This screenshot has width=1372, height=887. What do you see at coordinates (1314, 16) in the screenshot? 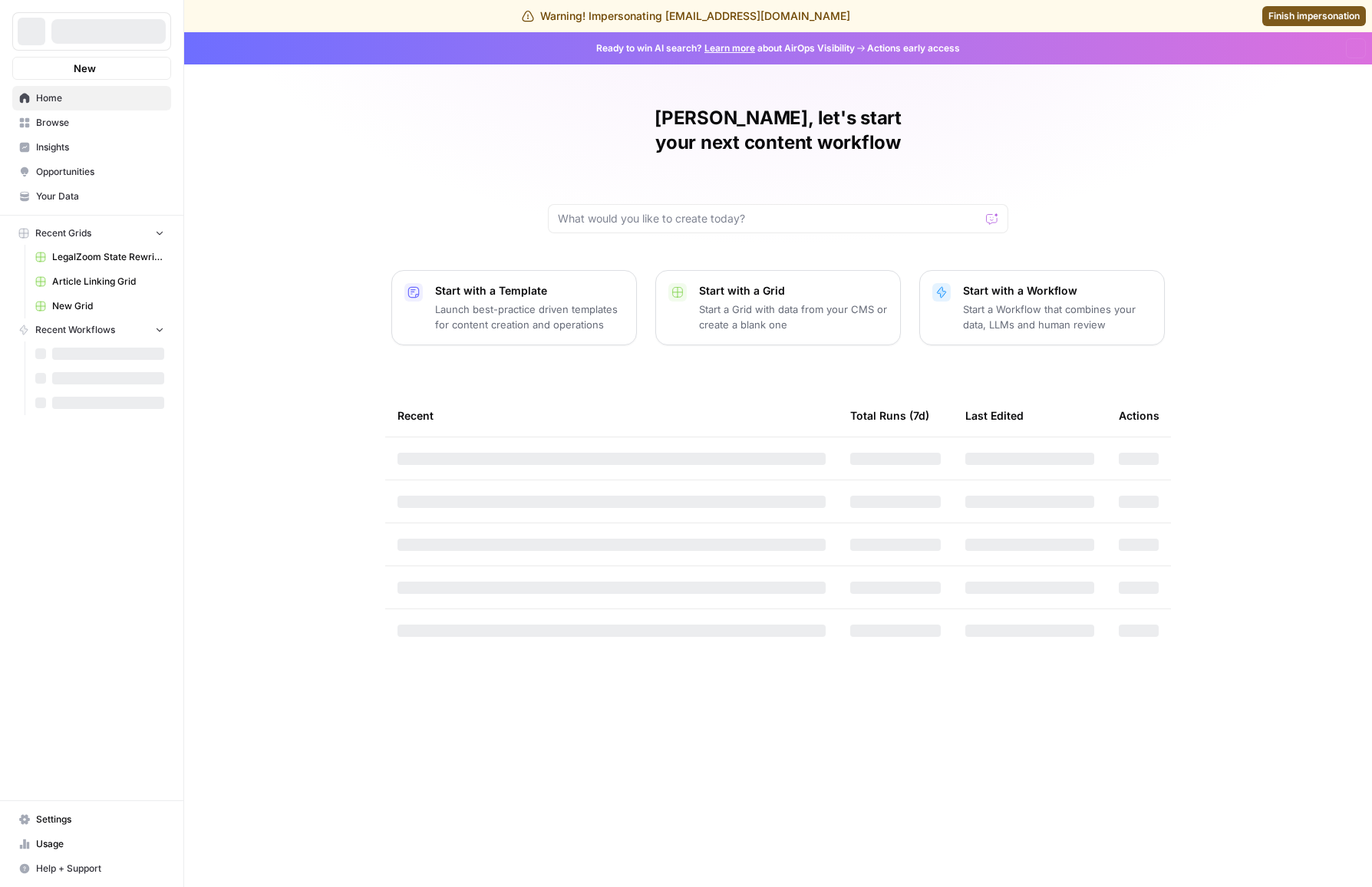
I see `span: Finish impersonation` at bounding box center [1314, 16].